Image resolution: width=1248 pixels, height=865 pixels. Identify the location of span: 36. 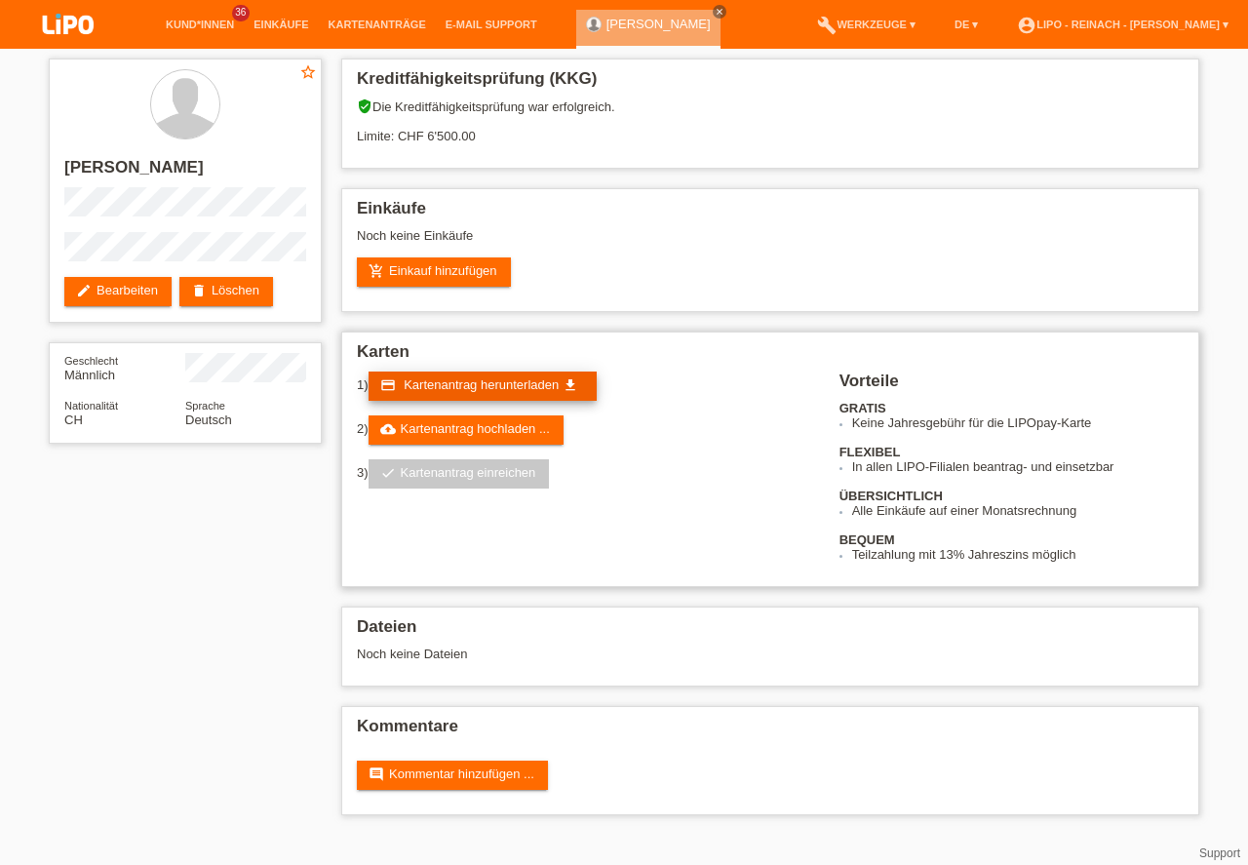
(241, 13).